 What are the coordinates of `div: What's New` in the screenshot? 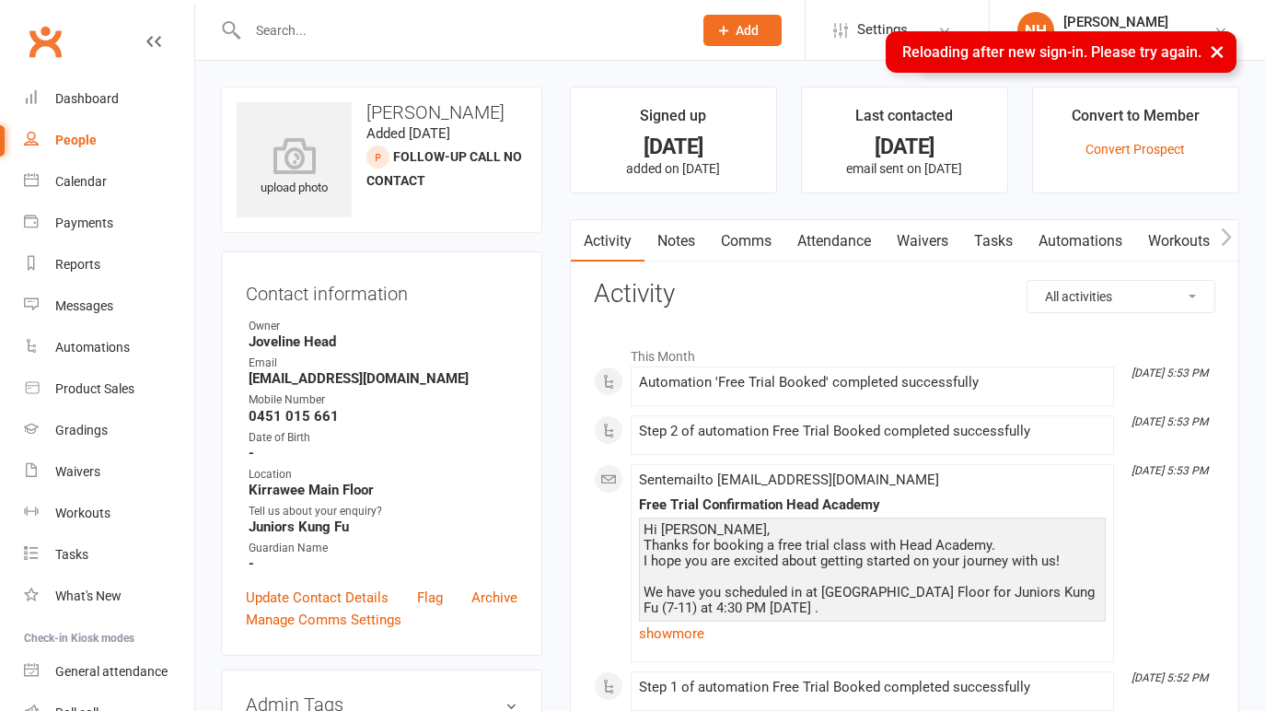 It's located at (88, 596).